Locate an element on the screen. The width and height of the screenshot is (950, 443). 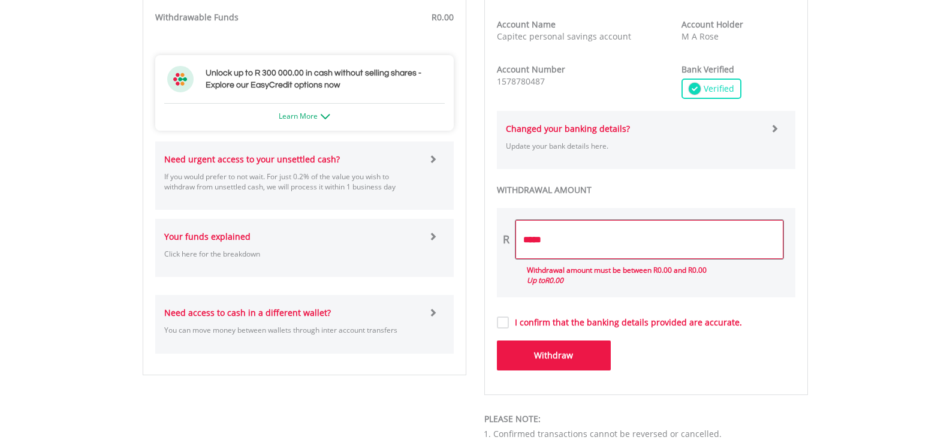
strong: Account Holder is located at coordinates (712, 24).